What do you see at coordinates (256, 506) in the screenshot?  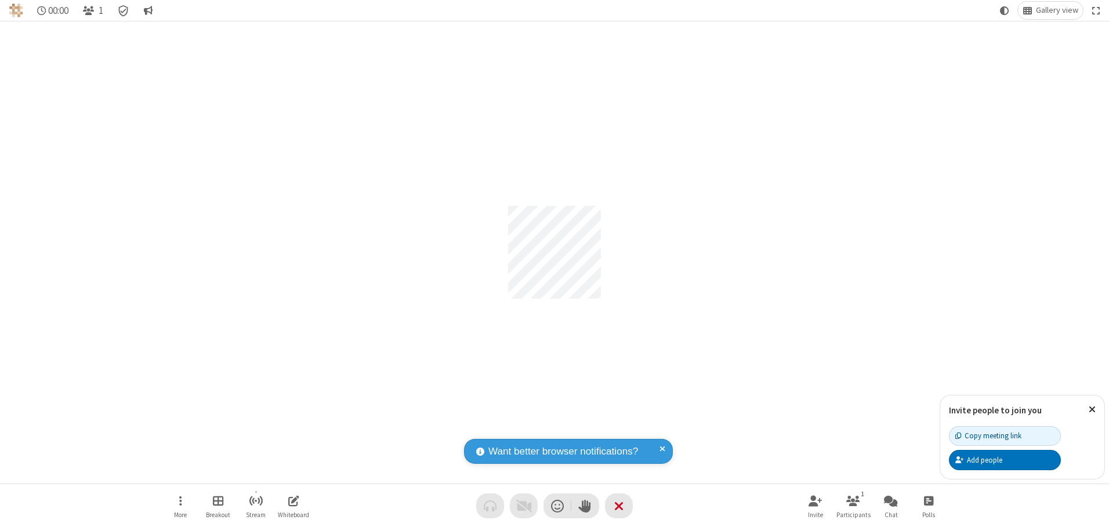 I see `button: Start streaming` at bounding box center [256, 506].